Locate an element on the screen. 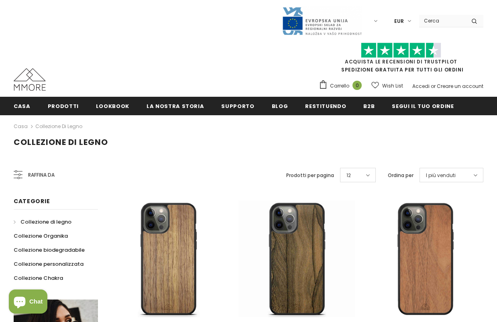 This screenshot has width=497, height=322. span: or is located at coordinates (433, 86).